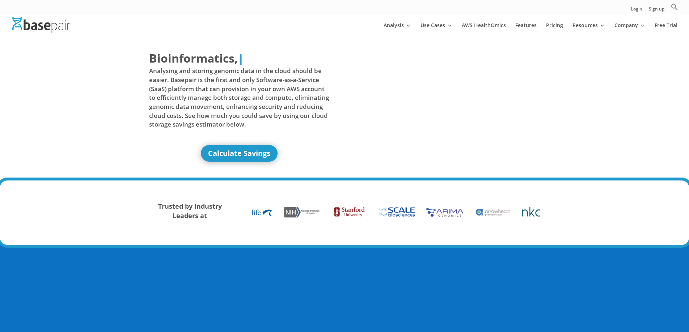 This screenshot has width=689, height=332. Describe the element at coordinates (437, 31) in the screenshot. I see `a: Use Cases` at that location.